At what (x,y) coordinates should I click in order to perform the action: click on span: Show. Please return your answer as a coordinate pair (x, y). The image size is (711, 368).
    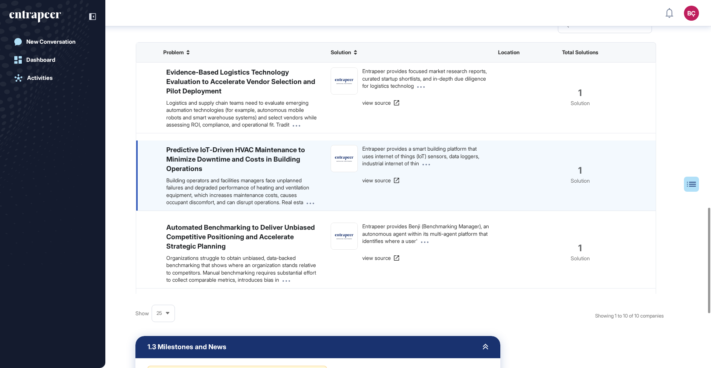
    Looking at the image, I should click on (142, 313).